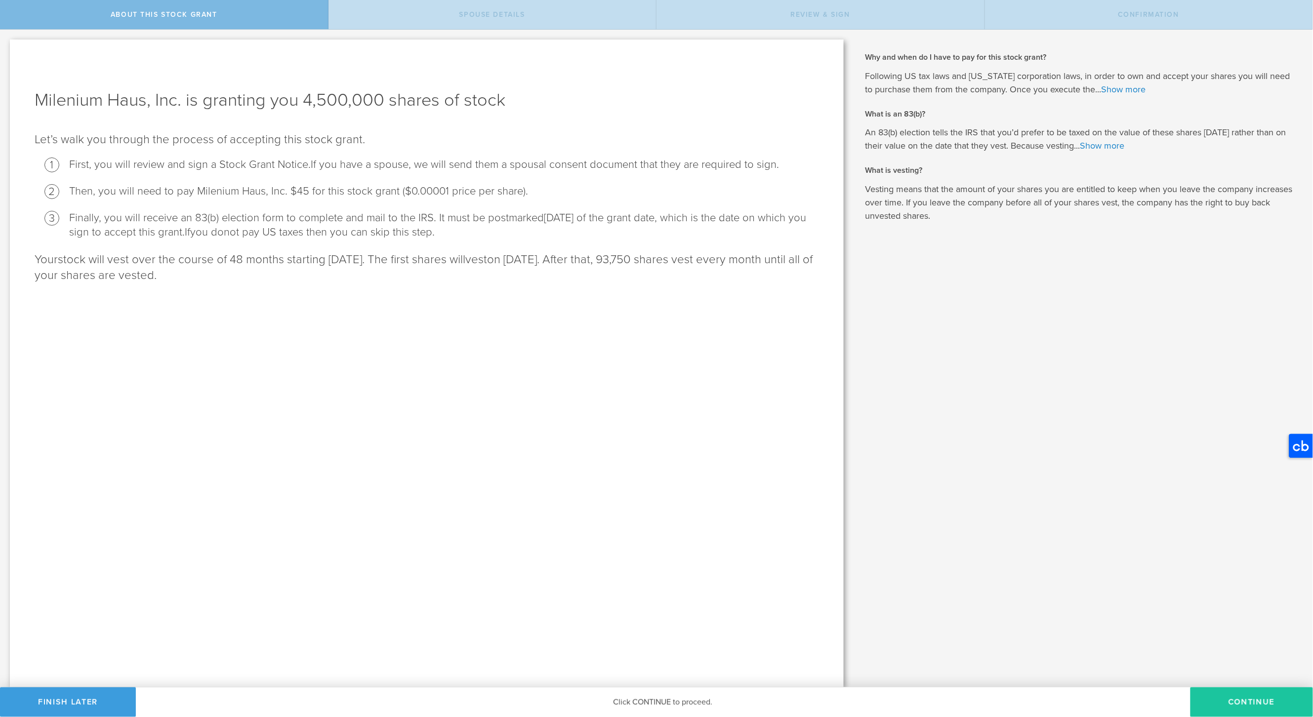 The image size is (1313, 717). What do you see at coordinates (663, 702) in the screenshot?
I see `div: Click CONTINUE to proceed.` at bounding box center [663, 702].